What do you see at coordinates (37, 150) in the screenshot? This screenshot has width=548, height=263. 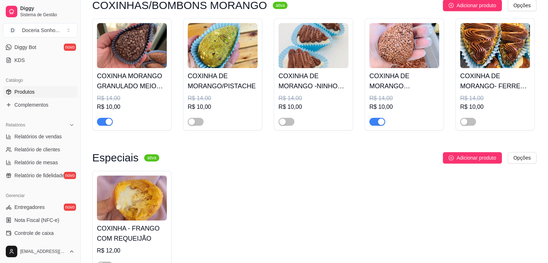 I see `span: Relatório de clientes` at bounding box center [37, 150].